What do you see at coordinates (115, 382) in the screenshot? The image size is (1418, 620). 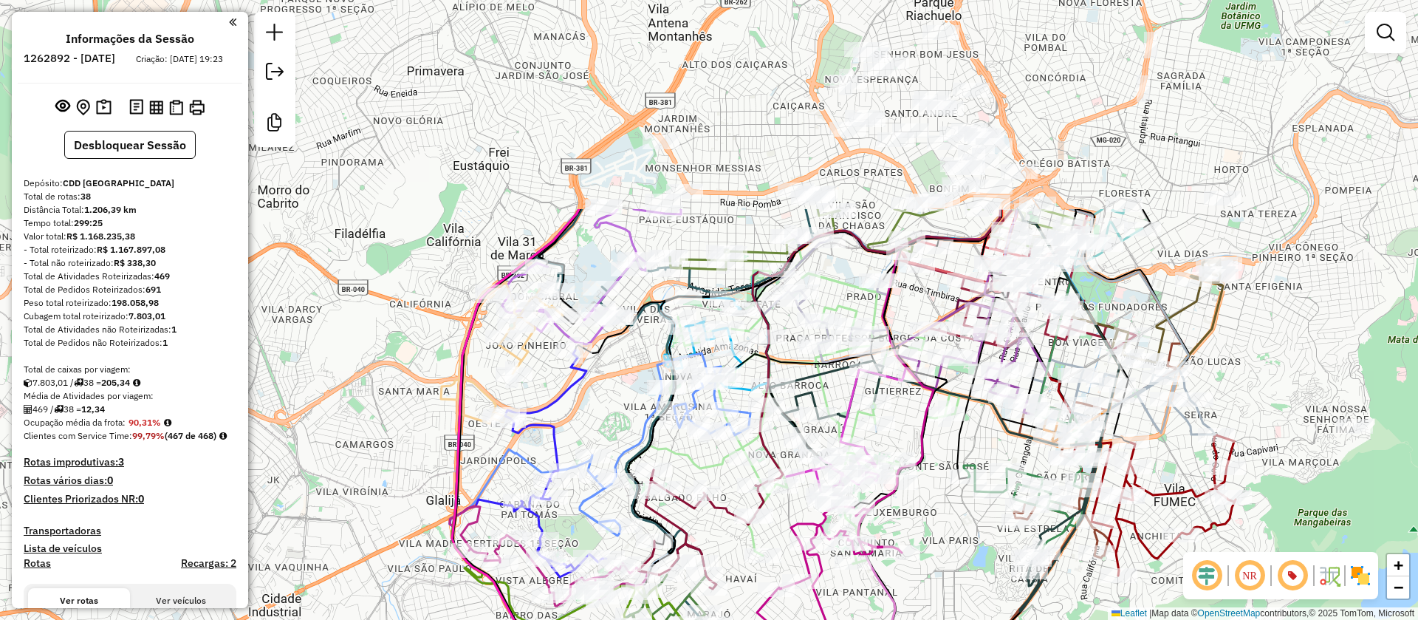 I see `strong: 205,34` at bounding box center [115, 382].